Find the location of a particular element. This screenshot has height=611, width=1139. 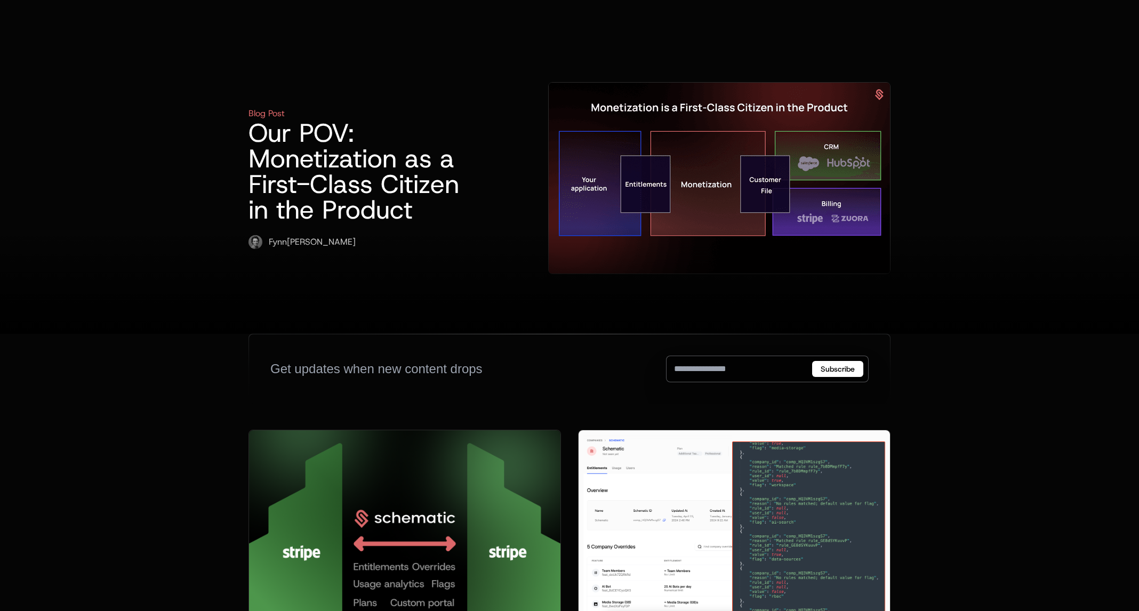

button: Subscribe is located at coordinates (838, 369).